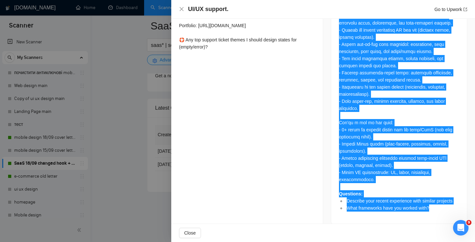  What do you see at coordinates (190, 233) in the screenshot?
I see `span: Close` at bounding box center [190, 233].